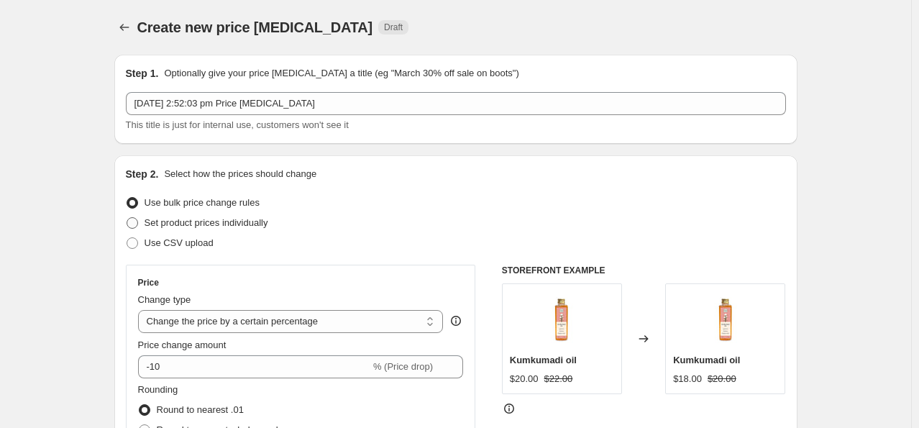 This screenshot has height=428, width=919. What do you see at coordinates (200, 409) in the screenshot?
I see `span: Round to nearest .01` at bounding box center [200, 409].